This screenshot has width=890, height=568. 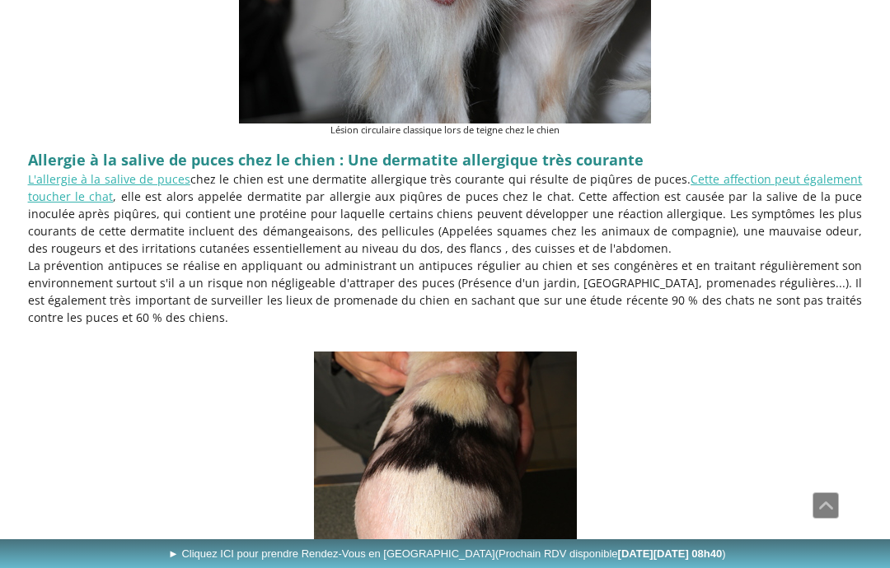 What do you see at coordinates (445, 188) in the screenshot?
I see `a: Cette affection peut également toucher le chat` at bounding box center [445, 188].